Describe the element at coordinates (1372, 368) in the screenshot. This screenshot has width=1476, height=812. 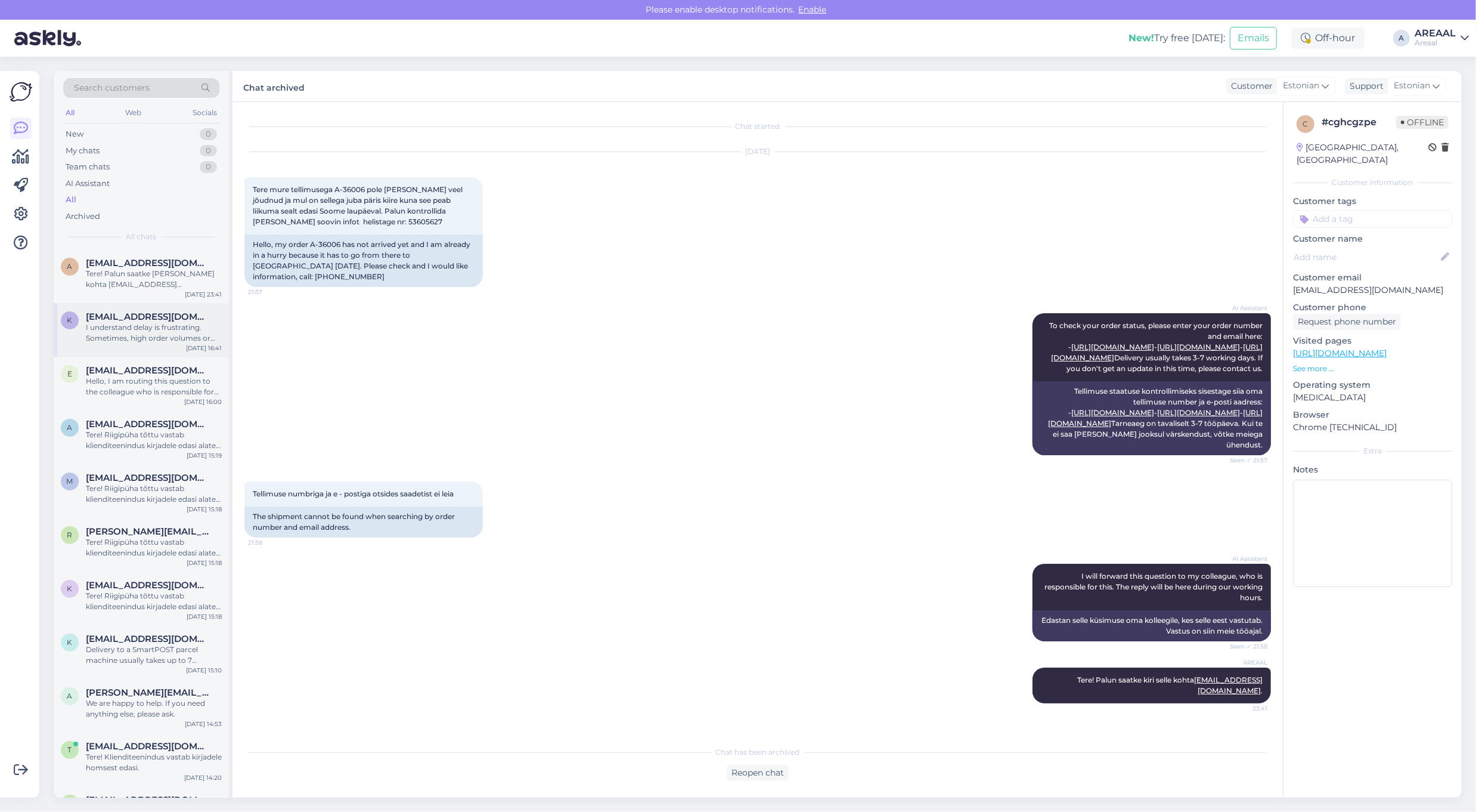
I see `p: See more ...` at that location.